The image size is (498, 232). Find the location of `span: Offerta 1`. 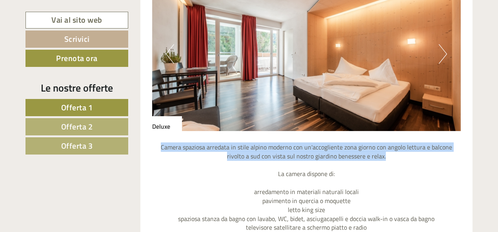

span: Offerta 1 is located at coordinates (77, 107).